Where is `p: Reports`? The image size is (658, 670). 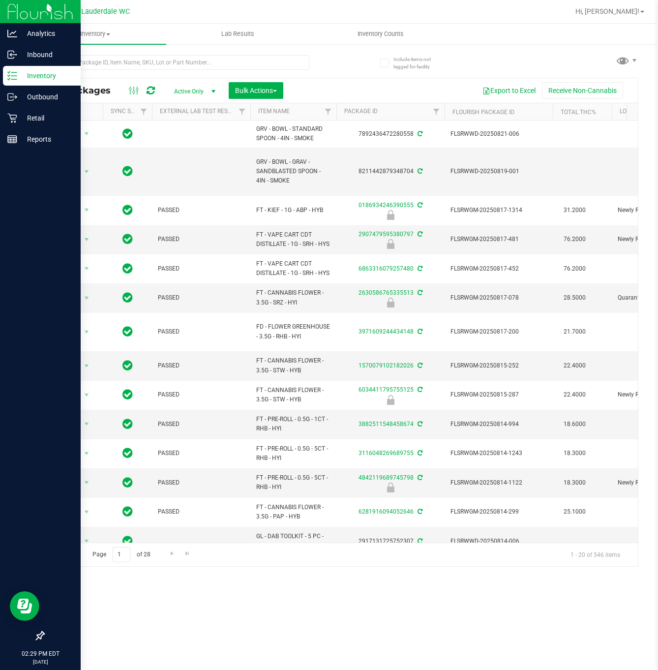 p: Reports is located at coordinates (47, 139).